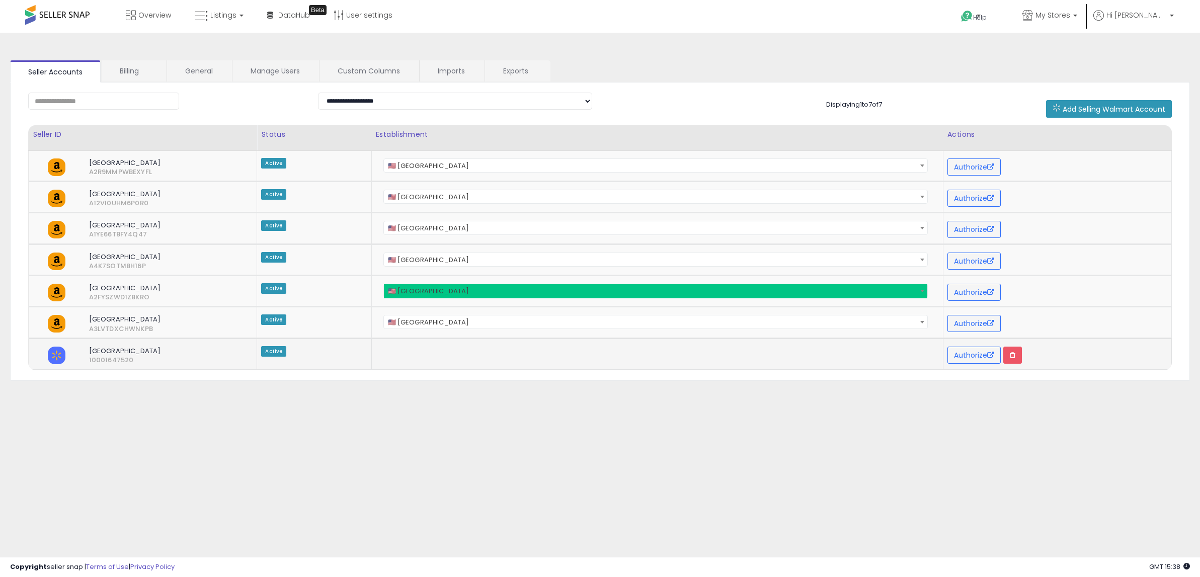  I want to click on span: A4K7SOTM8H16P, so click(94, 266).